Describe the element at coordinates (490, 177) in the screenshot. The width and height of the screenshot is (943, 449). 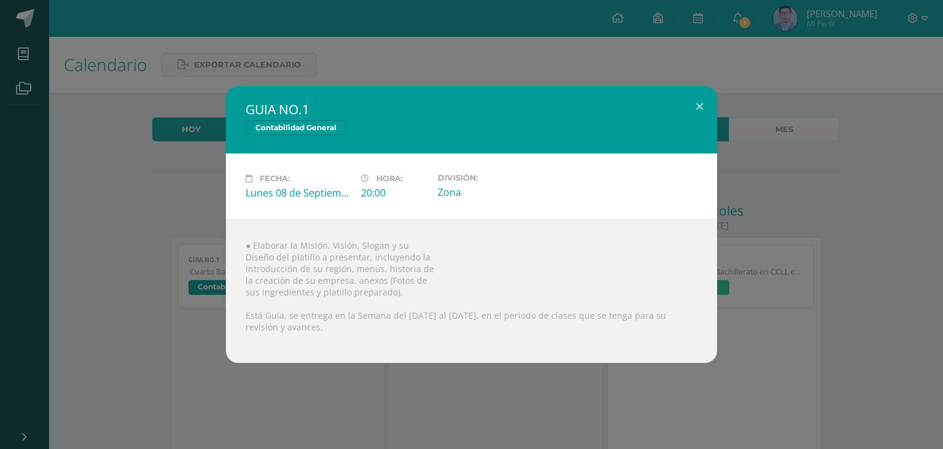
I see `label: División:` at that location.